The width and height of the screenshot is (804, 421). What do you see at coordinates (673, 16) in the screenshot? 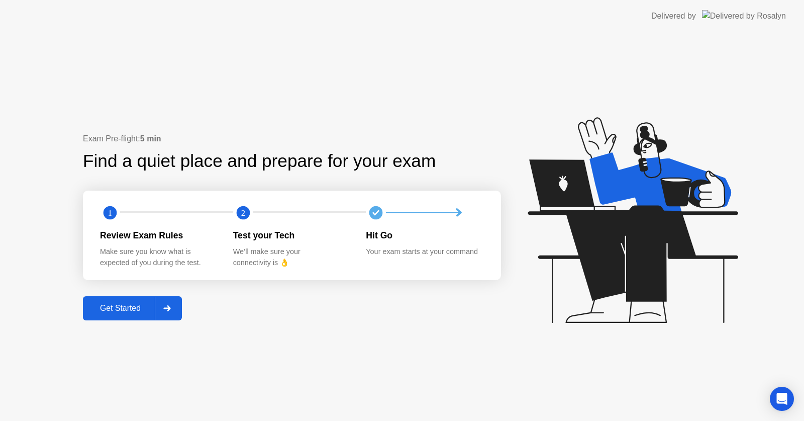
I see `div: Delivered by` at bounding box center [673, 16].